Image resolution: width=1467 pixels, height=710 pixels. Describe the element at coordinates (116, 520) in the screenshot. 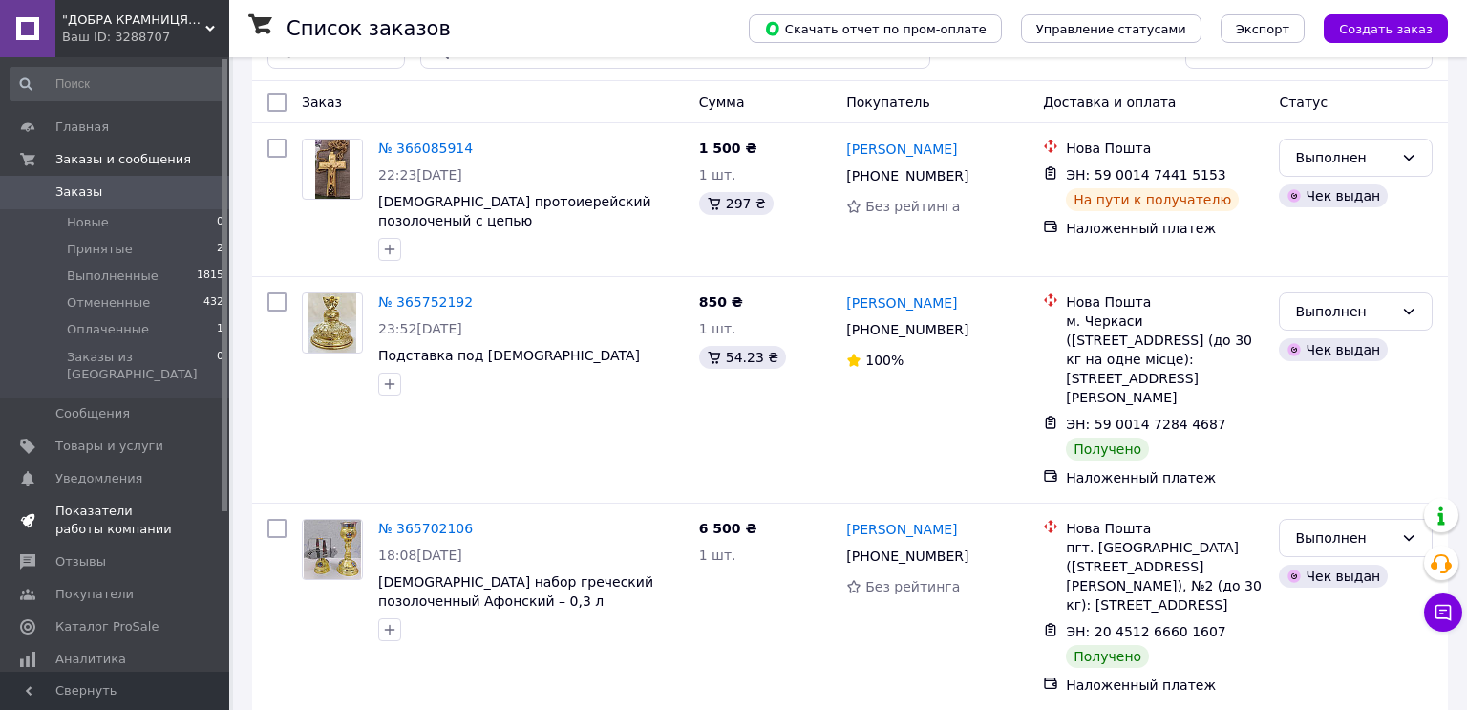

I see `span: Показатели работы компании` at that location.